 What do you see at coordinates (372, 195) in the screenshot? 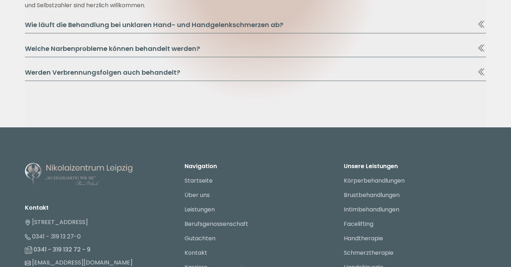
I see `a: Brustbehandlungen` at bounding box center [372, 195].